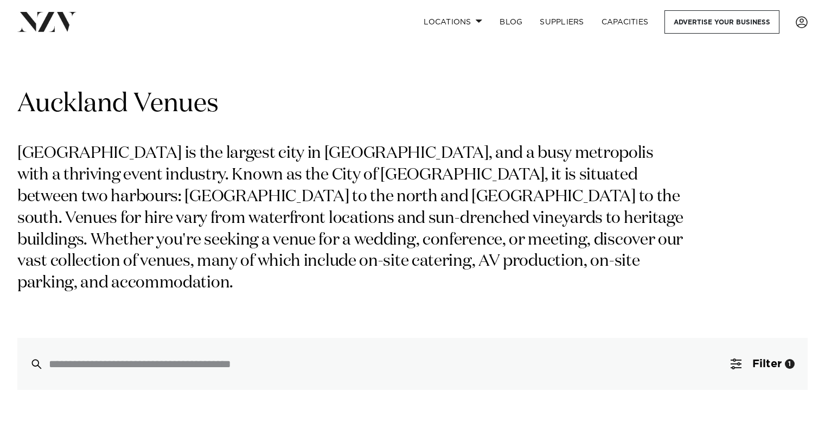 This screenshot has width=825, height=429. Describe the element at coordinates (625, 22) in the screenshot. I see `a: Capacities` at that location.